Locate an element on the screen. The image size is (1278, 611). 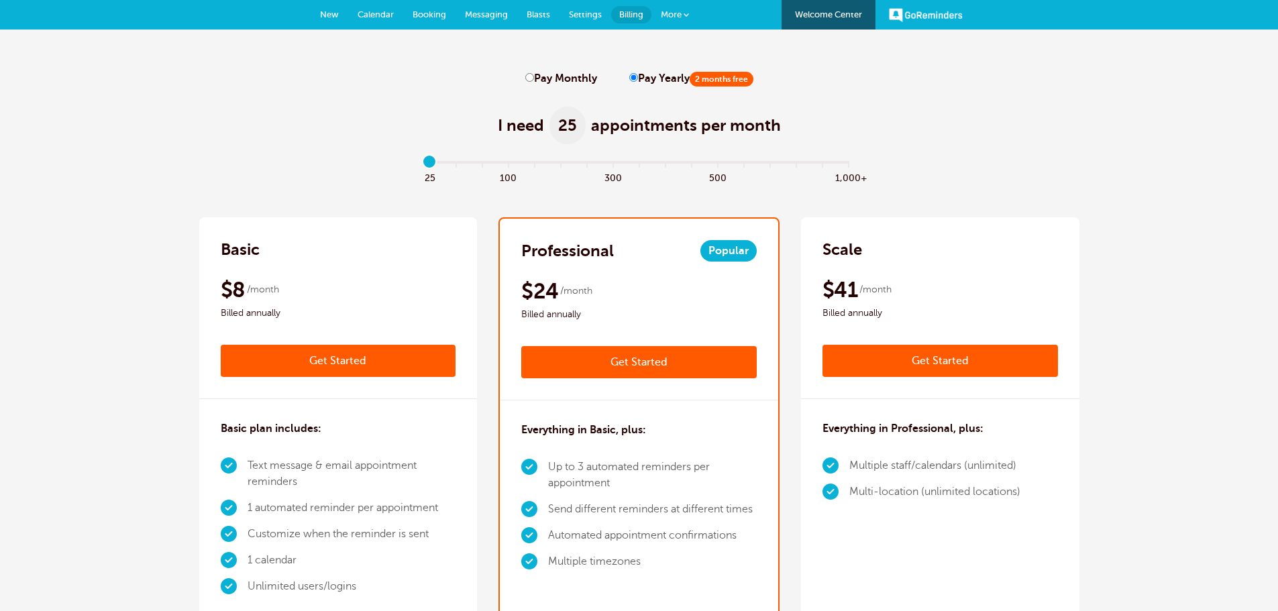
h3: Everything in Basic, plus: is located at coordinates (584, 430).